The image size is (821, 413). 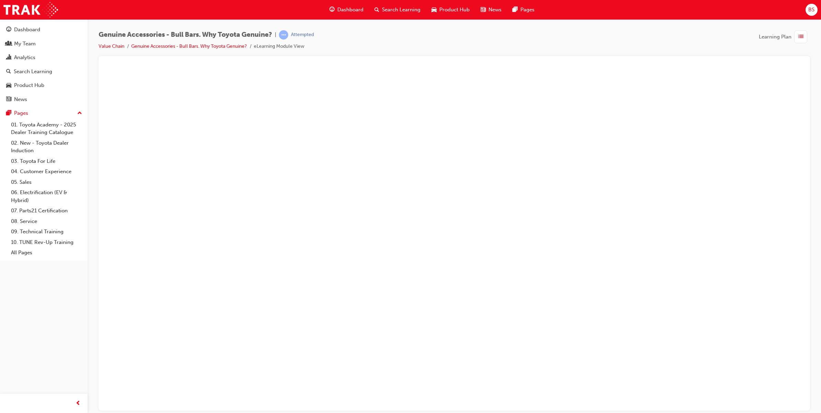 What do you see at coordinates (401, 10) in the screenshot?
I see `span: Search Learning` at bounding box center [401, 10].